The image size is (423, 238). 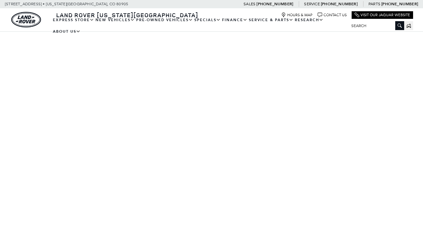 I want to click on span: Sales, so click(x=250, y=4).